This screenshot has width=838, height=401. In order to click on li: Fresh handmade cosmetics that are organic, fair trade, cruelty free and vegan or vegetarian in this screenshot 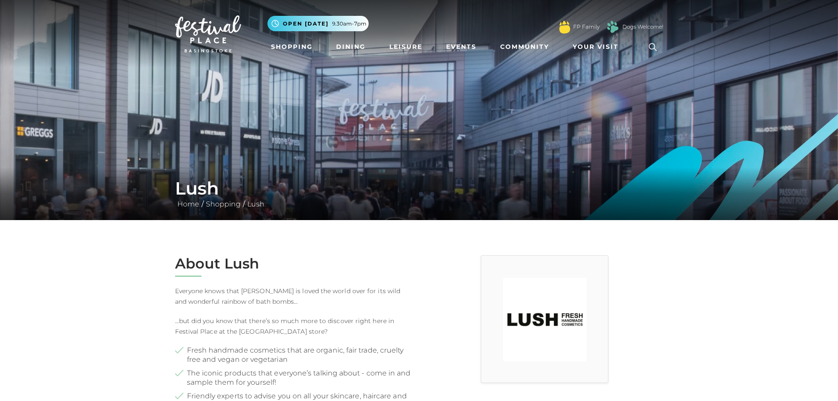, I will do `click(294, 355)`.